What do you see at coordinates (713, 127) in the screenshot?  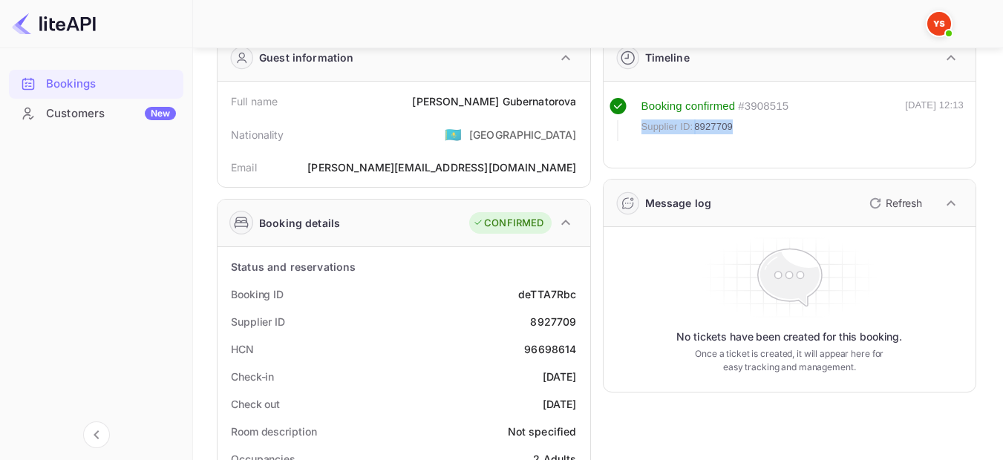 I see `span: 8927709` at bounding box center [713, 127].